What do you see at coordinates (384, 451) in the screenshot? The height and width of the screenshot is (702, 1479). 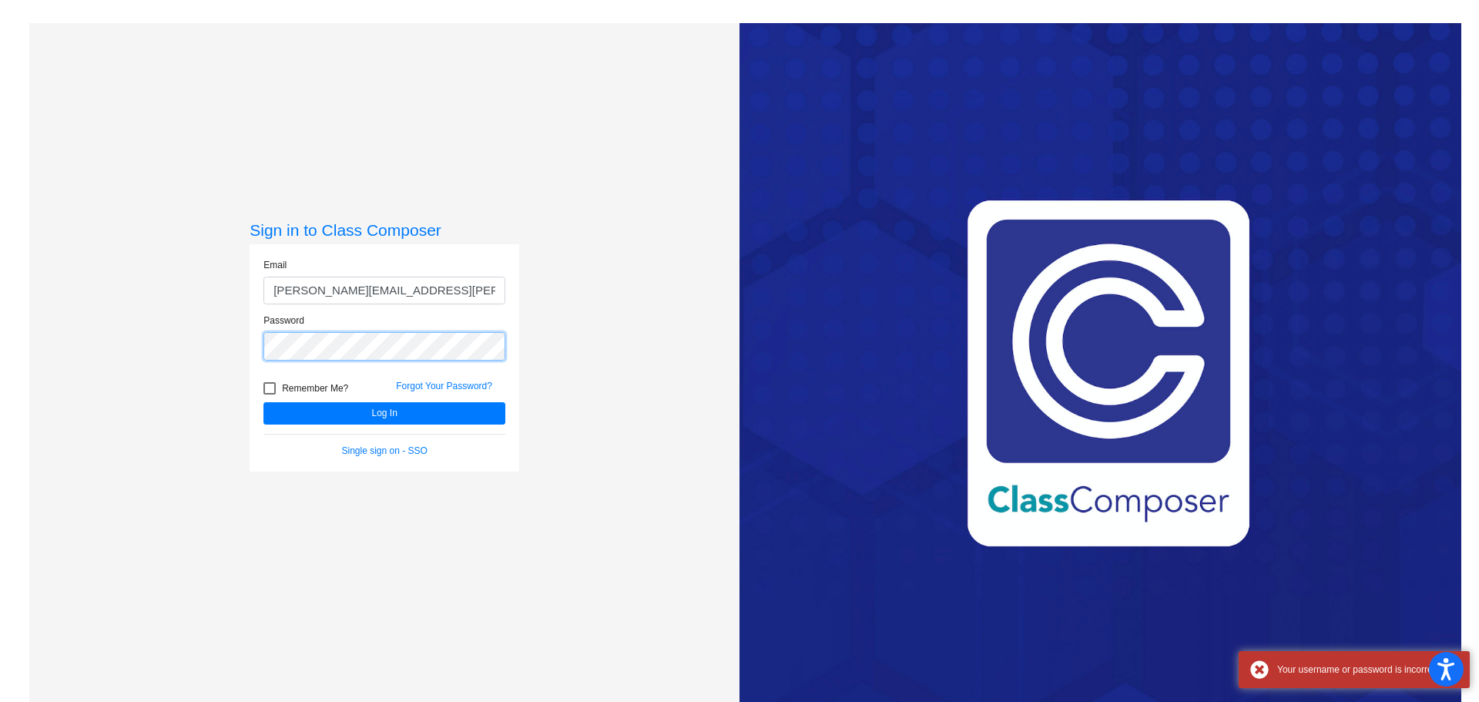 I see `a: Single sign on - SSO` at bounding box center [384, 451].